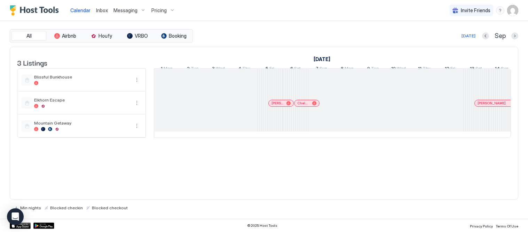 The image size is (528, 232). What do you see at coordinates (174, 36) in the screenshot?
I see `button: Booking` at bounding box center [174, 36].